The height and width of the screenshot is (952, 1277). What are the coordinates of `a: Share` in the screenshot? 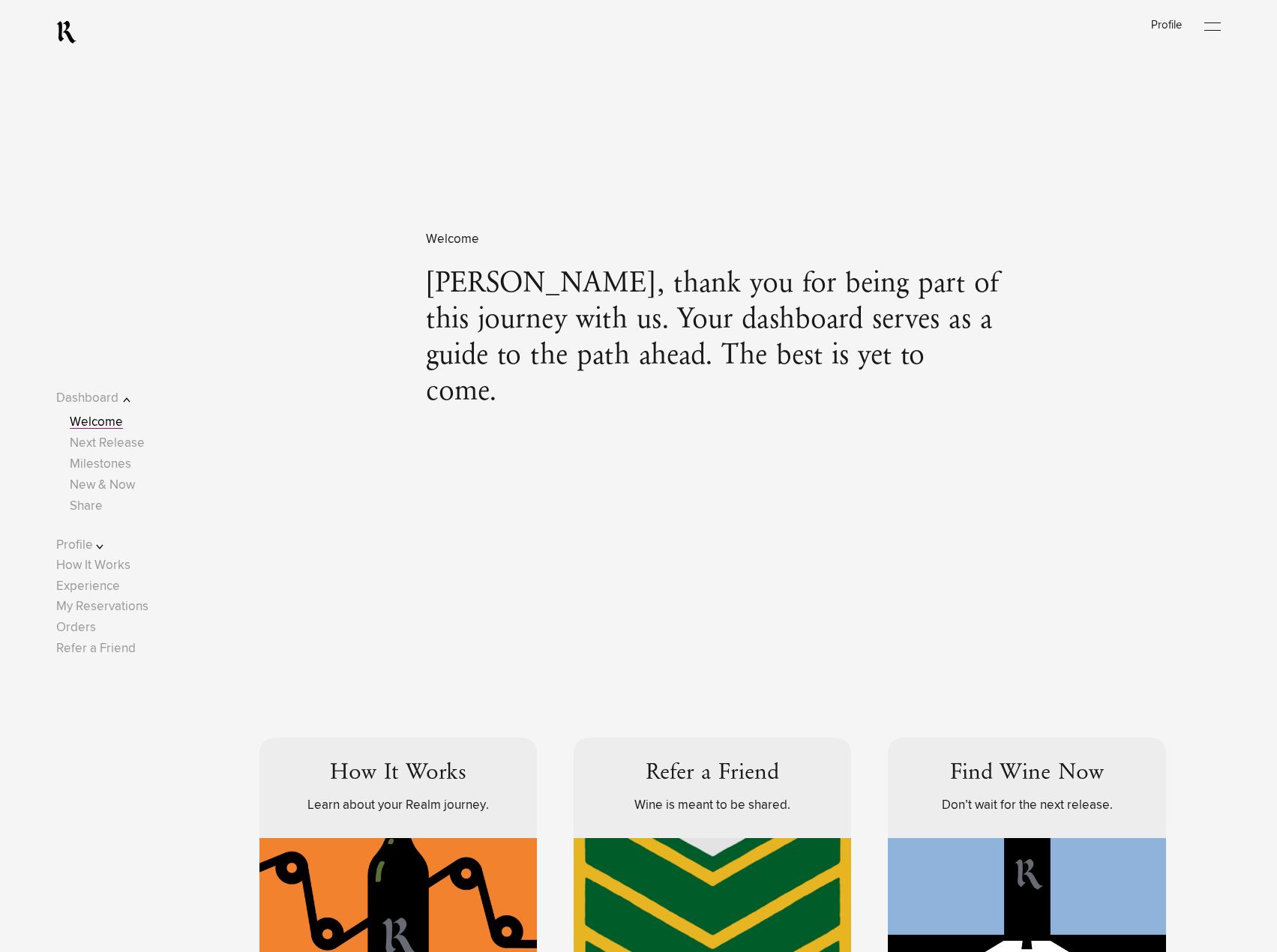 It's located at (86, 506).